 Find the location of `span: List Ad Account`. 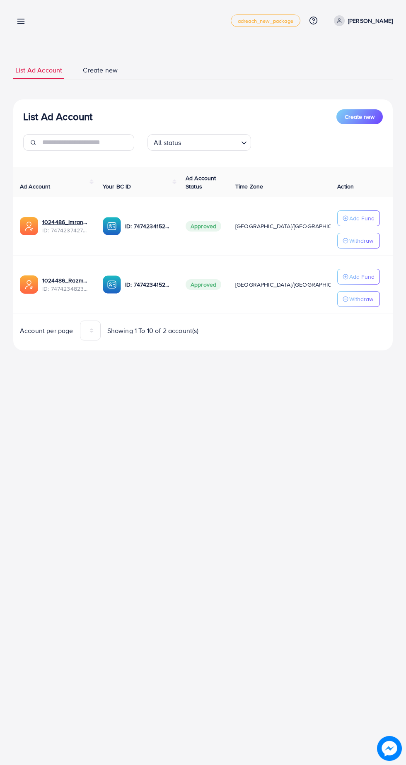

span: List Ad Account is located at coordinates (39, 70).